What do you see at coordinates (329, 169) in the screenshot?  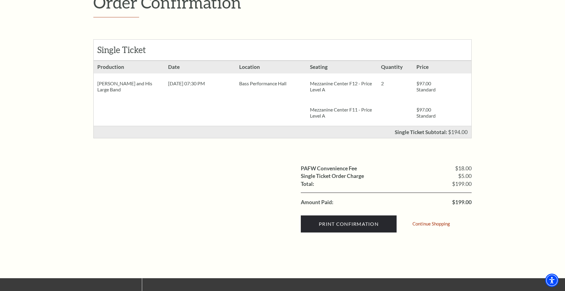 I see `label: PAFW Convenience Fee` at bounding box center [329, 169].